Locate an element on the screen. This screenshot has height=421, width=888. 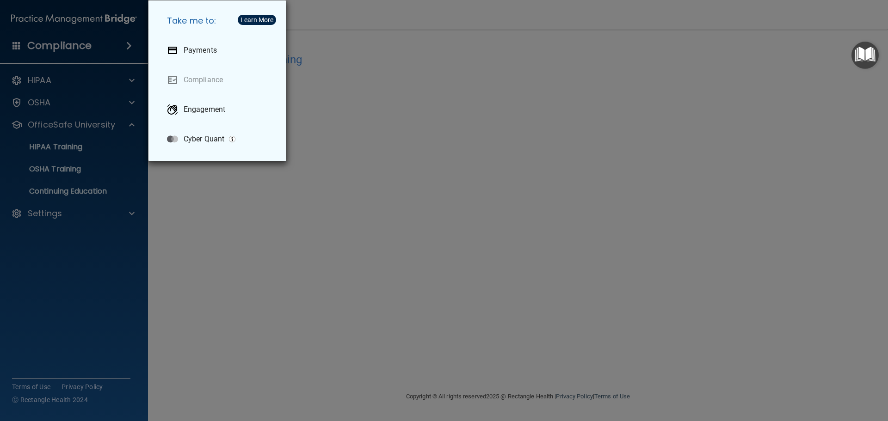
p: Engagement is located at coordinates (204, 110).